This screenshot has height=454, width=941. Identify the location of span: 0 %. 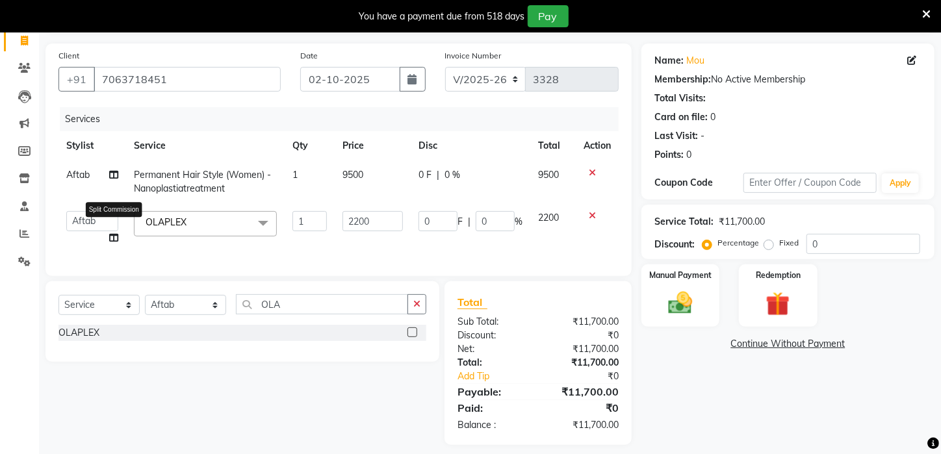
(452, 175).